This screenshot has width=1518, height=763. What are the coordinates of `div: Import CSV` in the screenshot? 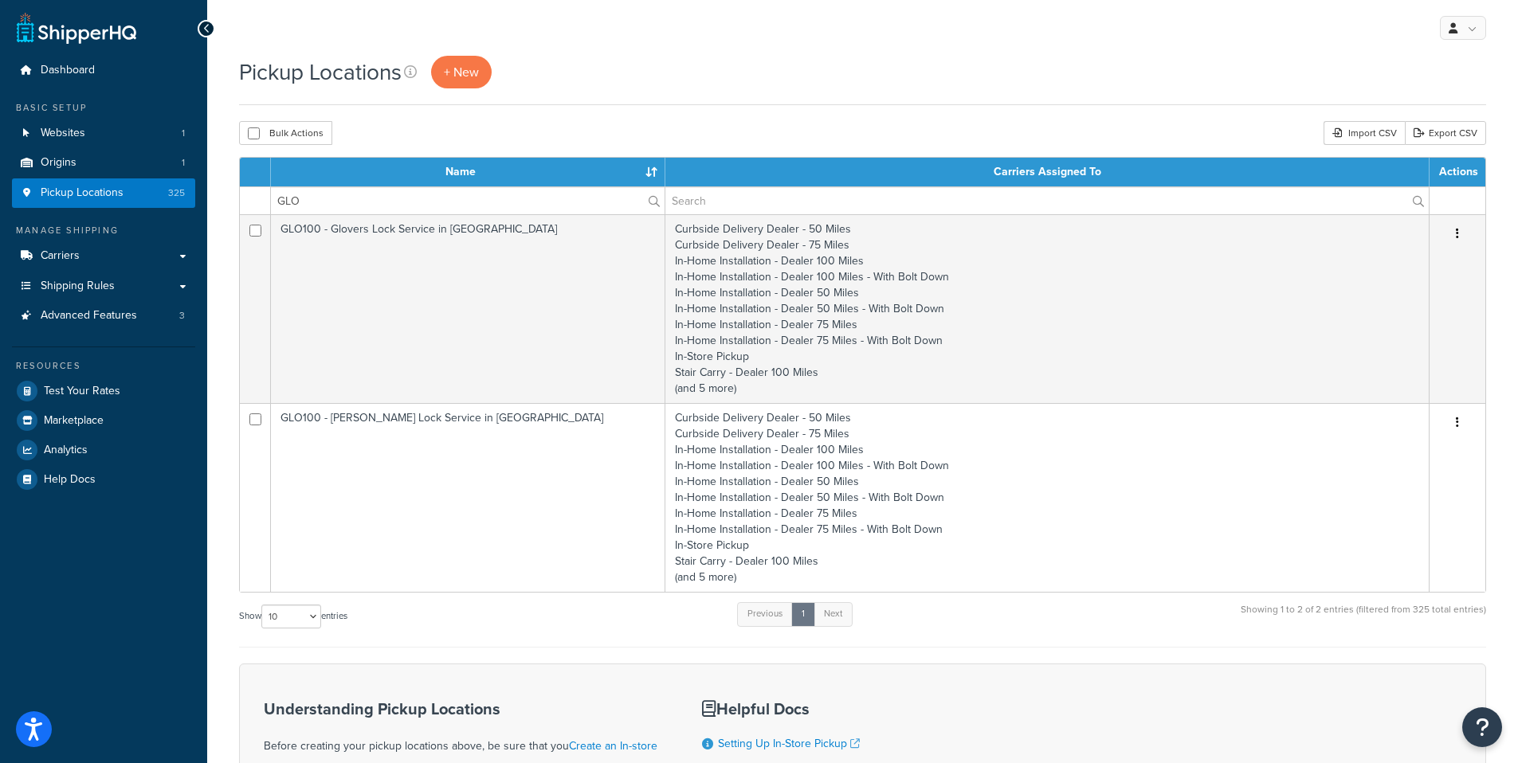 It's located at (1364, 133).